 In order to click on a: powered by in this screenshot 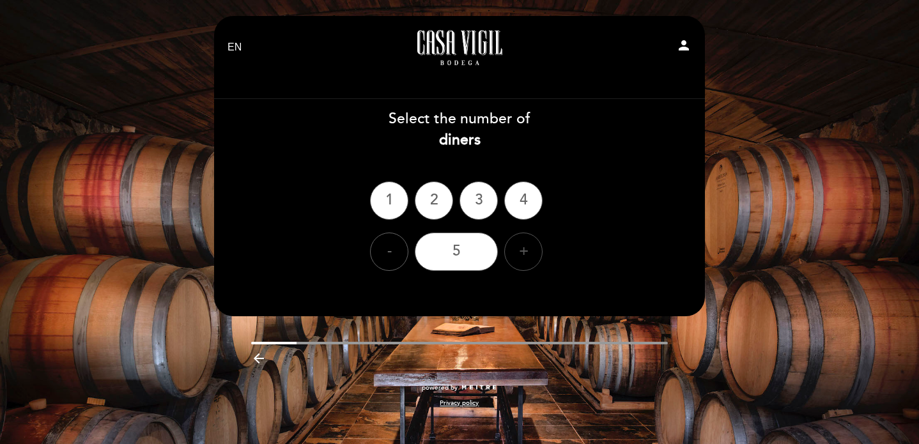, I will do `click(460, 388)`.